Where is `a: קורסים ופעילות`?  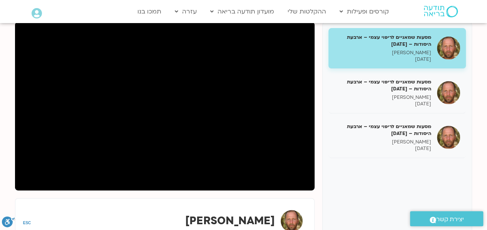 a: קורסים ופעילות is located at coordinates (365, 12).